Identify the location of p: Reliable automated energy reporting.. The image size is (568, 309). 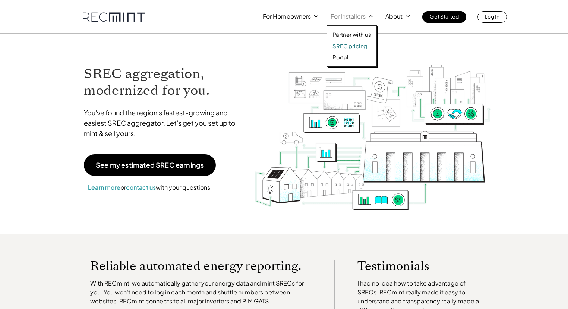
(201, 266).